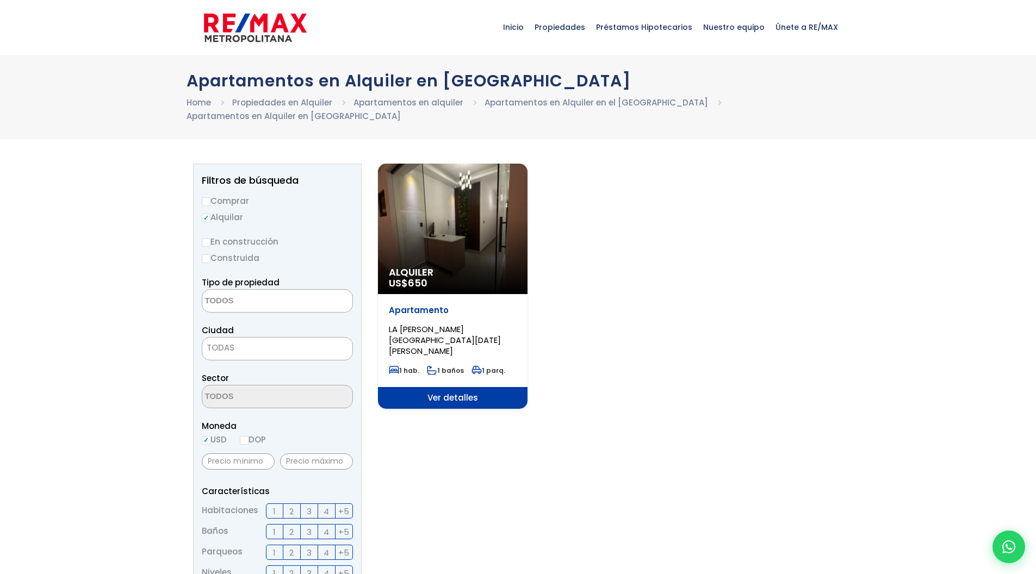 This screenshot has height=574, width=1036. I want to click on label: En construcción, so click(277, 241).